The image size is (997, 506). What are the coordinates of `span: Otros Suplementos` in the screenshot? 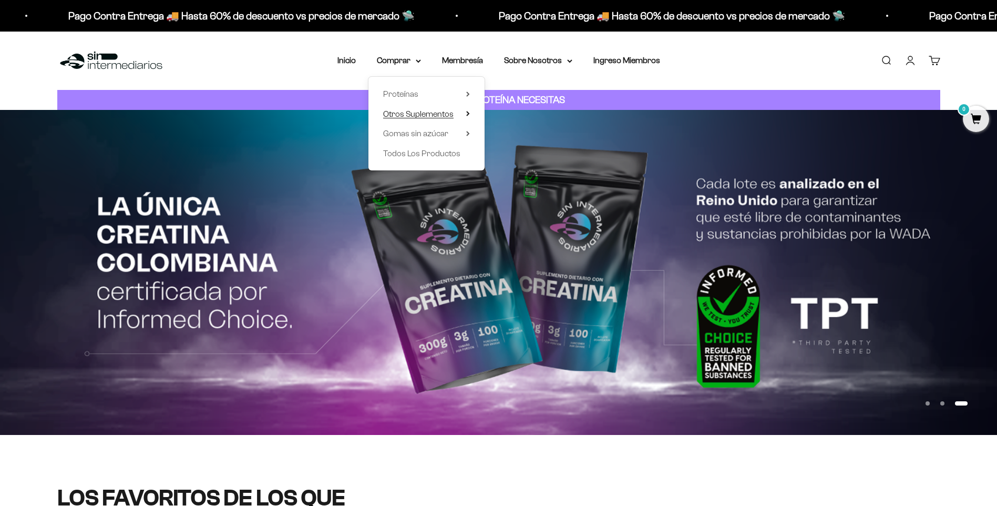 It's located at (418, 114).